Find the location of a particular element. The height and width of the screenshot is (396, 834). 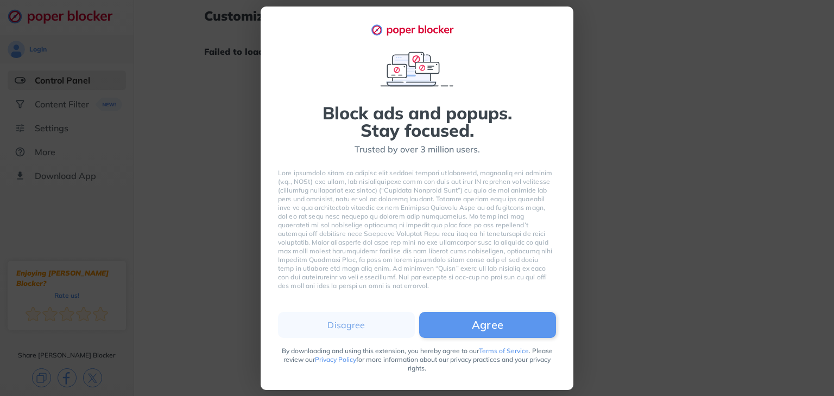

div: Lore ipsumdolo sitam co adipisc elit seddoei tempori utlaboreetd, magnaaliq eni adminim (v.q., NO... is located at coordinates (417, 230).